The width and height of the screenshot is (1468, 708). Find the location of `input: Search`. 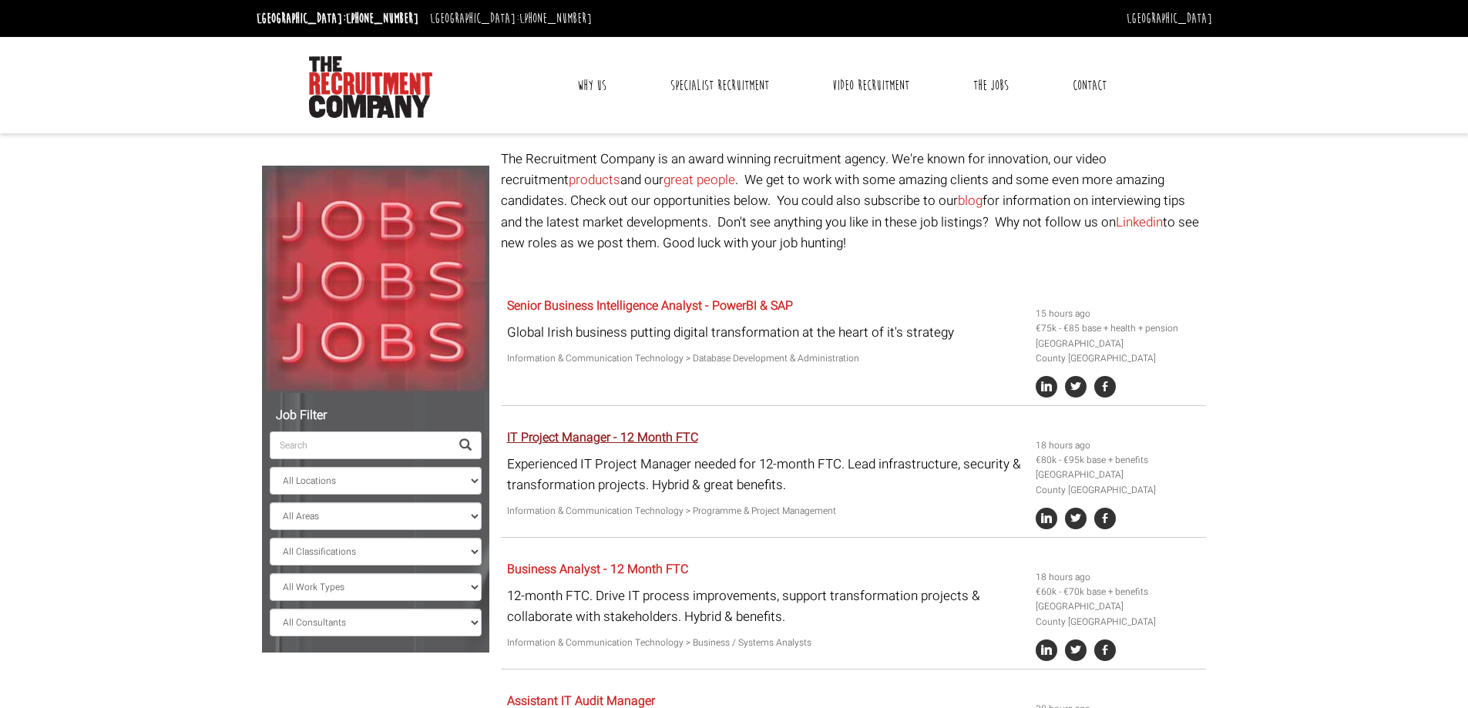

input: Search is located at coordinates (360, 445).